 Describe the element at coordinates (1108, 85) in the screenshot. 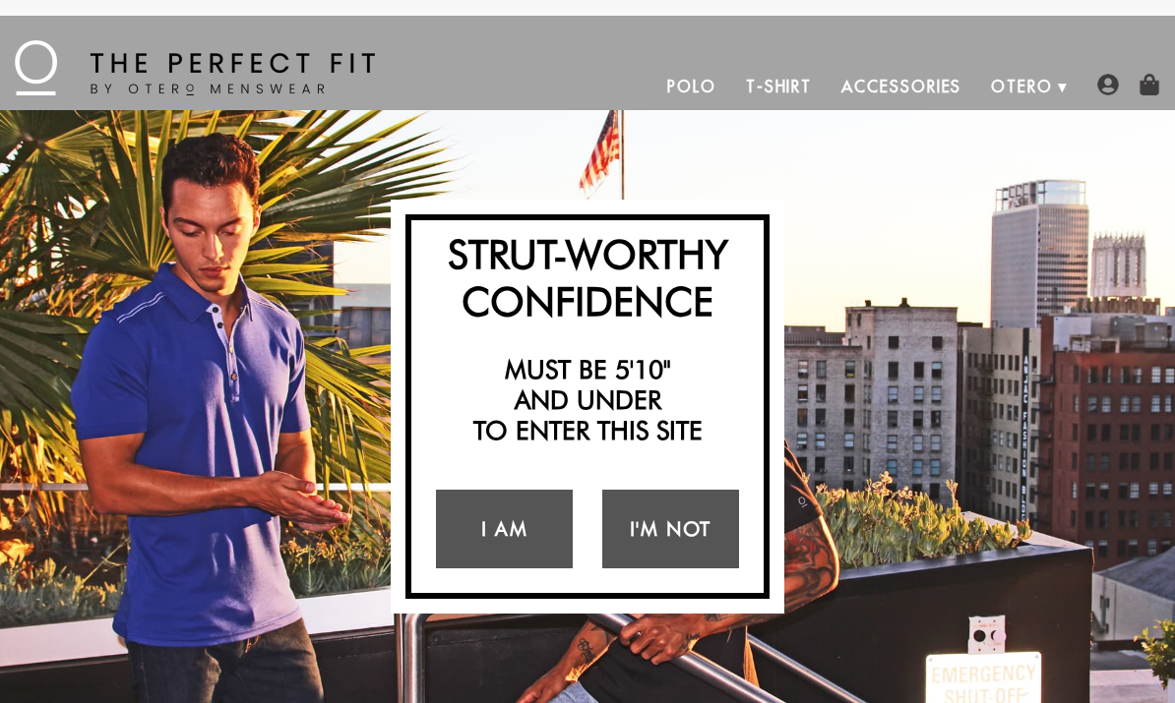

I see `img: user-account-icon.png` at that location.